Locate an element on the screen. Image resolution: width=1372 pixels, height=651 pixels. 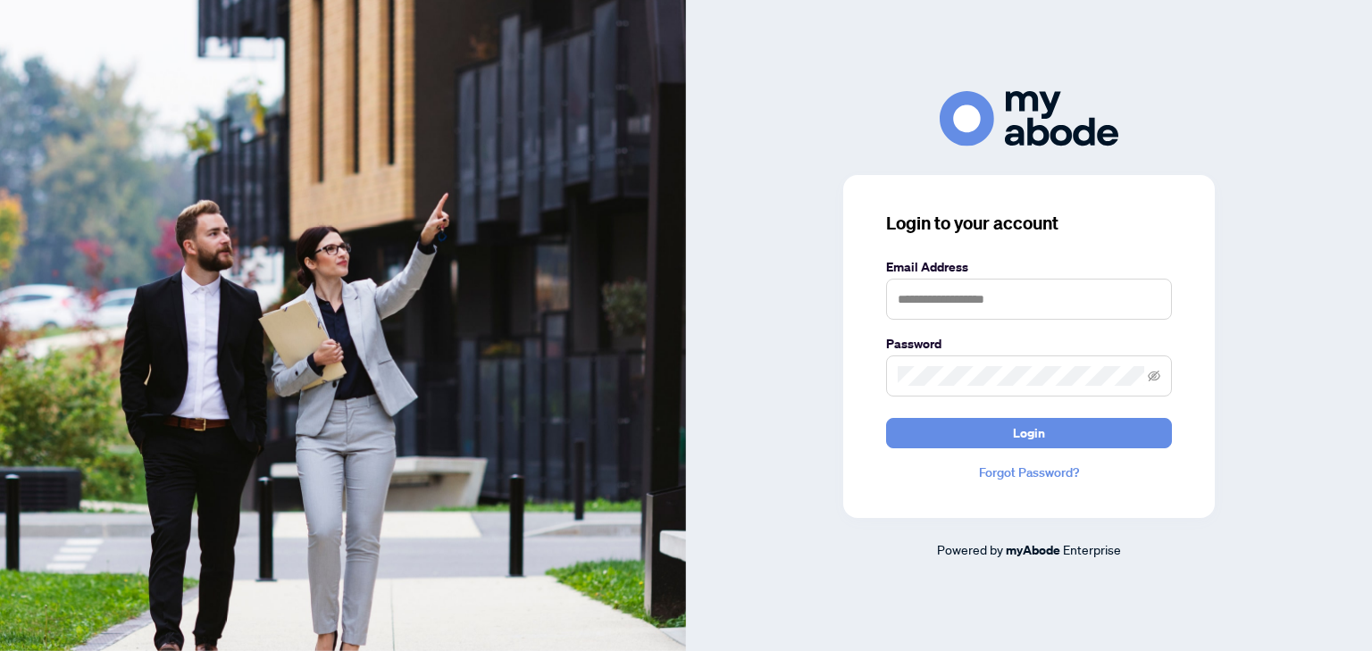
label: Email Address is located at coordinates (1029, 267).